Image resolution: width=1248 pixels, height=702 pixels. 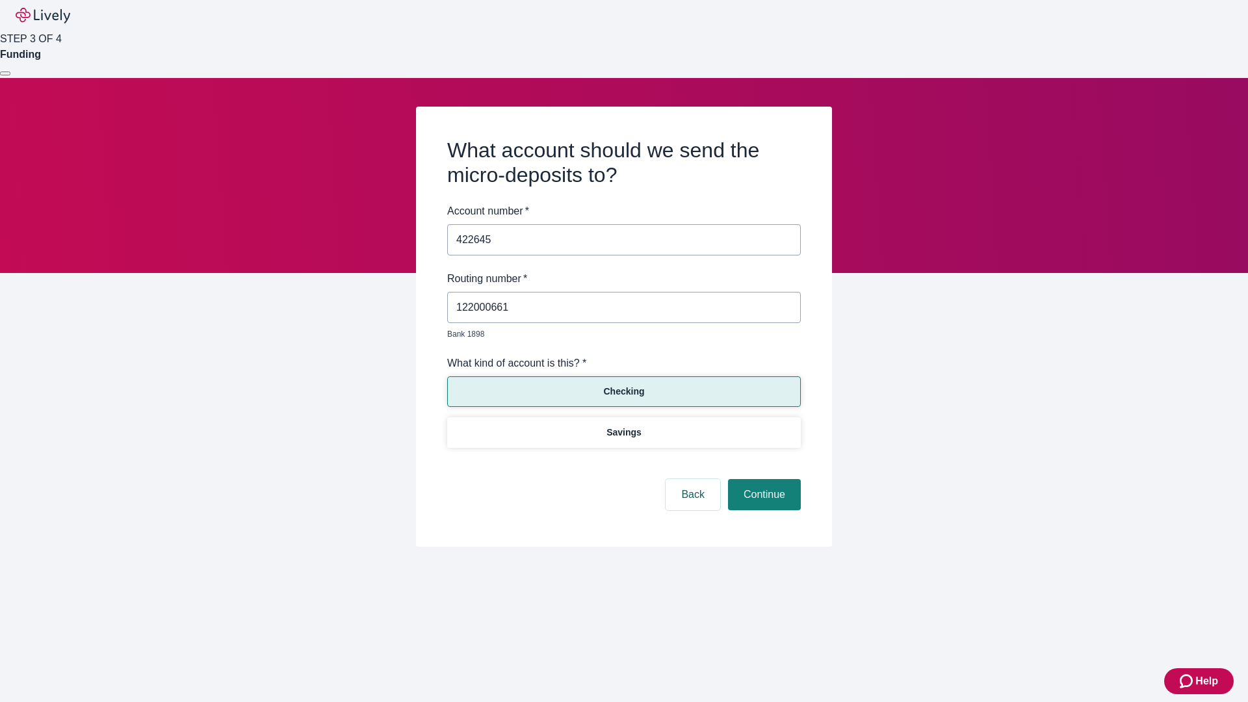 What do you see at coordinates (693, 495) in the screenshot?
I see `button: Back` at bounding box center [693, 495].